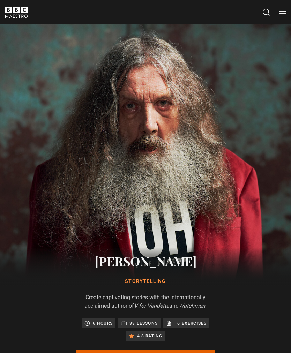  Describe the element at coordinates (146, 282) in the screenshot. I see `h1: Storytelling` at that location.